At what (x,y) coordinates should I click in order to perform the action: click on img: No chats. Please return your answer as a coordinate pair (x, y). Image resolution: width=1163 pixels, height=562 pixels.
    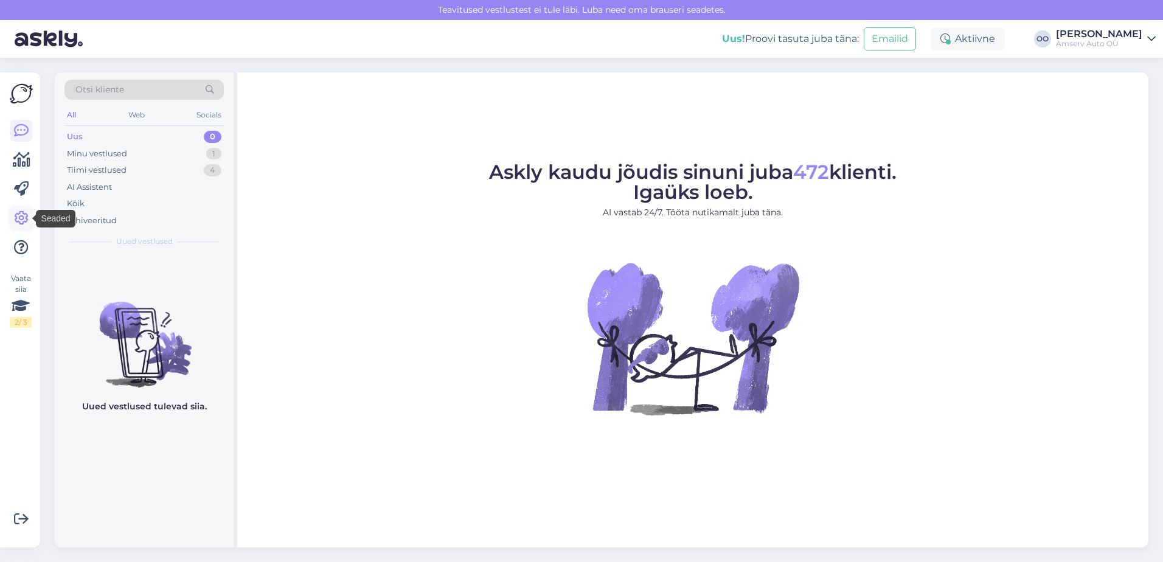
    Looking at the image, I should click on (144, 335).